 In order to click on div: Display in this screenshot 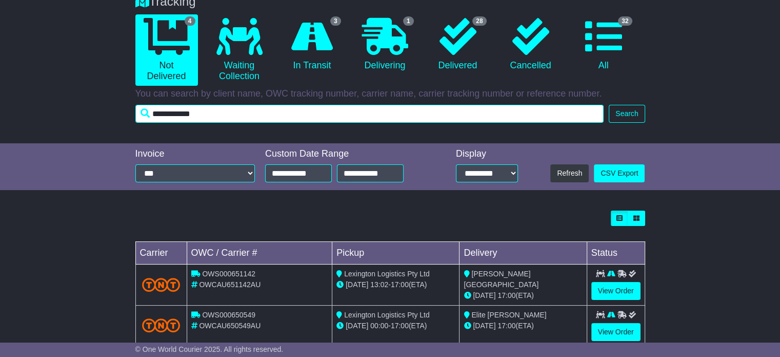, I will do `click(487, 154)`.